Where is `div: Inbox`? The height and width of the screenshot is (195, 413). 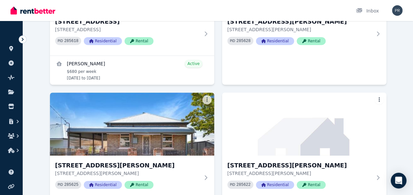 div: Inbox is located at coordinates (368, 11).